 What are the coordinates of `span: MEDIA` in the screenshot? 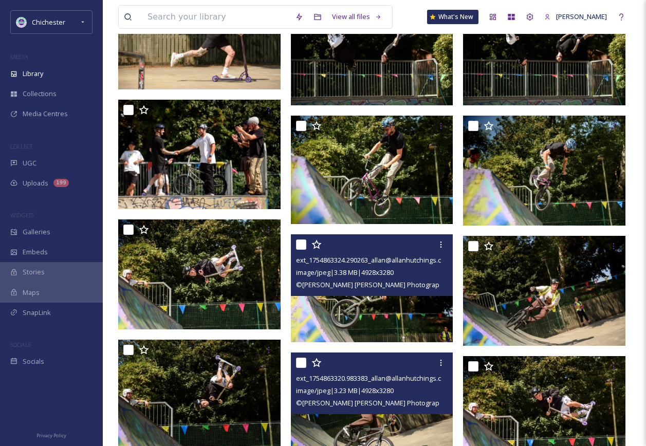 It's located at (19, 57).